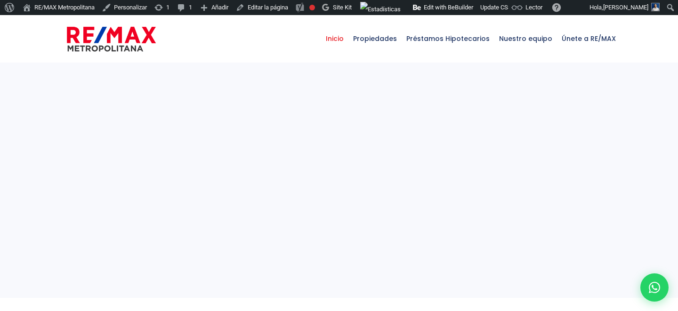 The image size is (678, 311). I want to click on span: Préstamos Hipotecarios, so click(448, 39).